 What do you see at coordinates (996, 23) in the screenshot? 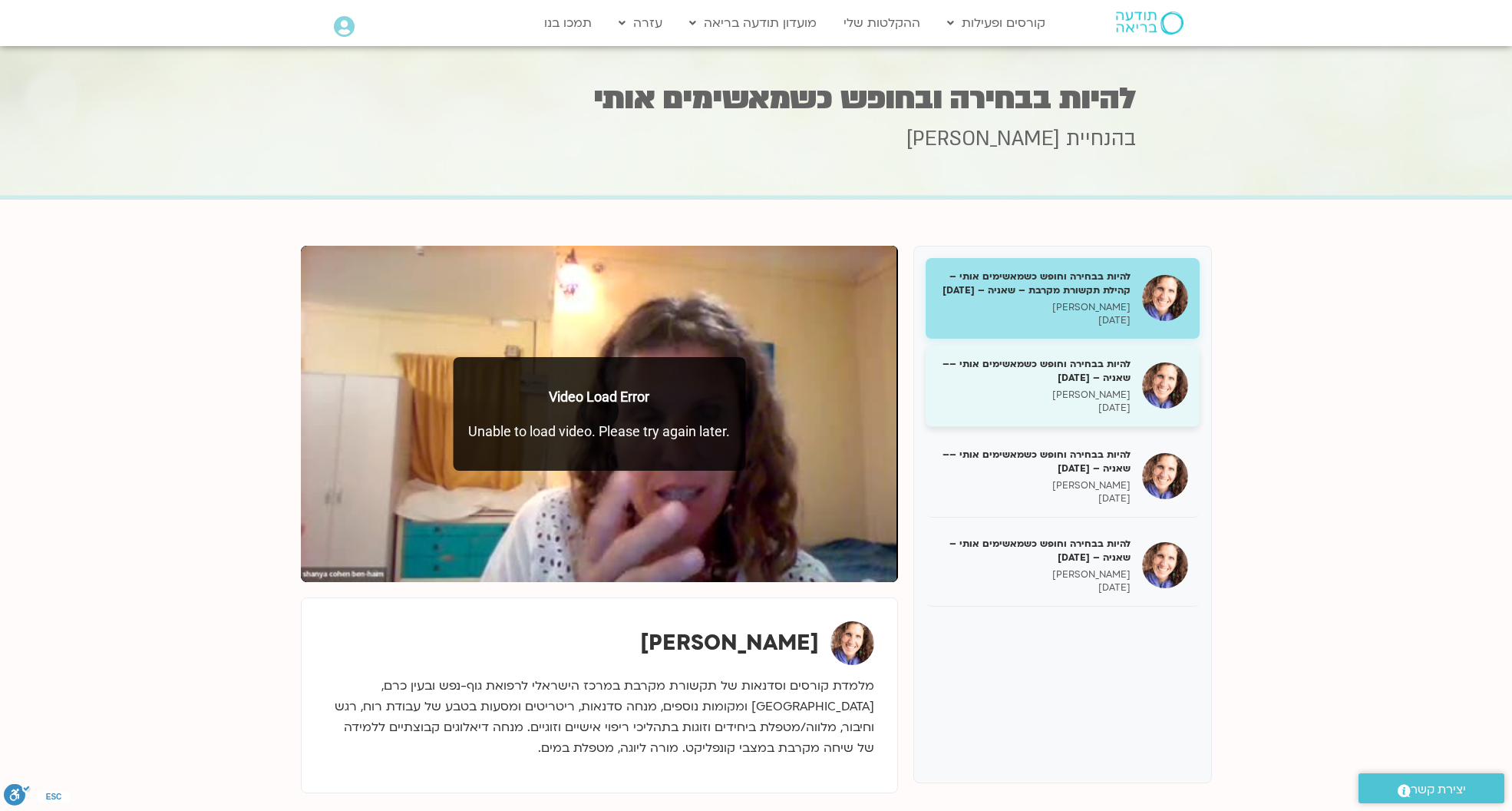
I see `a: קורסים ופעילות` at bounding box center [996, 23].